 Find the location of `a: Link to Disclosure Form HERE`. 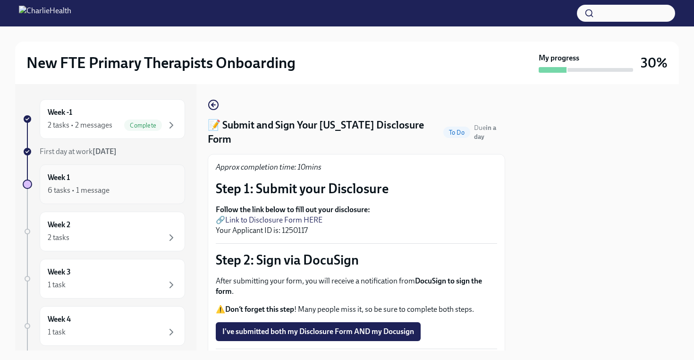

a: Link to Disclosure Form HERE is located at coordinates (274, 220).